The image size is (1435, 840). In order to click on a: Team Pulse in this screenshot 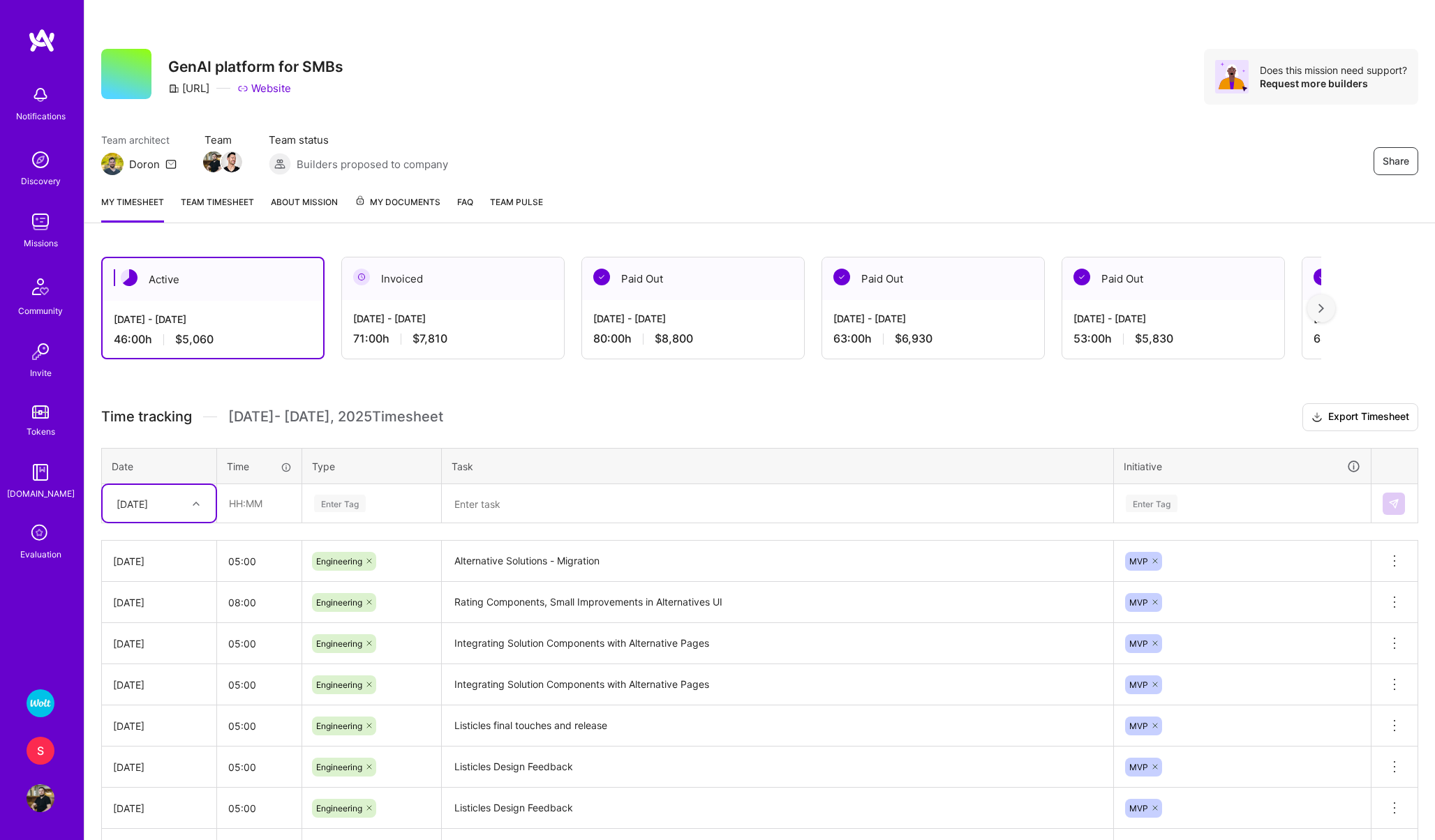, I will do `click(516, 209)`.